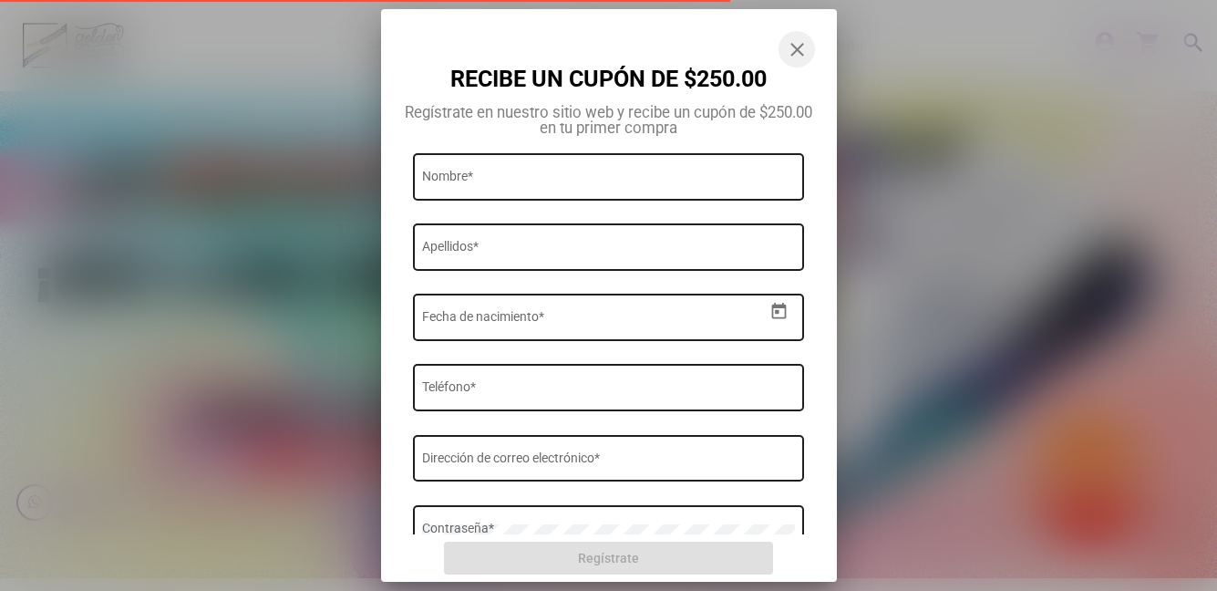  What do you see at coordinates (609, 558) in the screenshot?
I see `button: Regístrate` at bounding box center [609, 558].